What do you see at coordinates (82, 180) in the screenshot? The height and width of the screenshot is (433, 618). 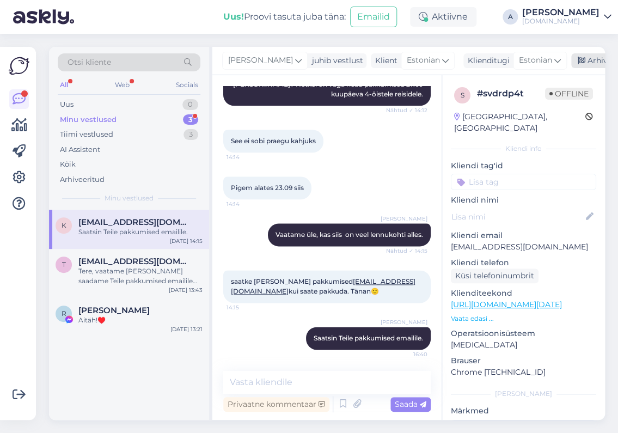 I see `div: Arhiveeritud` at bounding box center [82, 180].